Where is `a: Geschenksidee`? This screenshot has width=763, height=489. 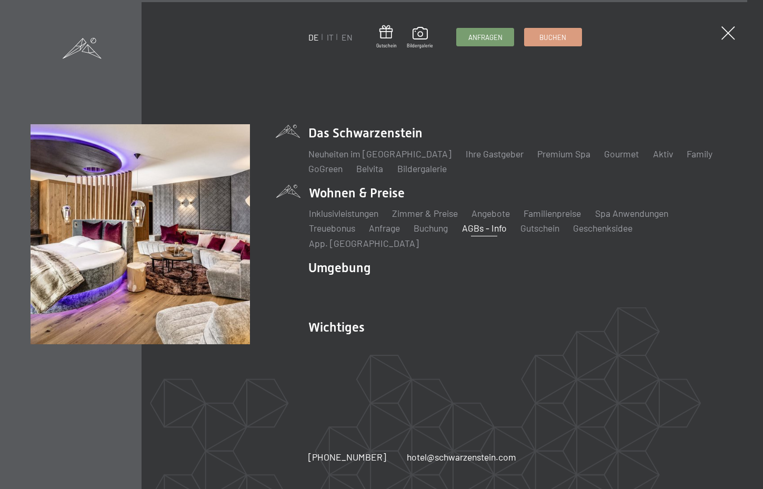
a: Geschenksidee is located at coordinates (603, 228).